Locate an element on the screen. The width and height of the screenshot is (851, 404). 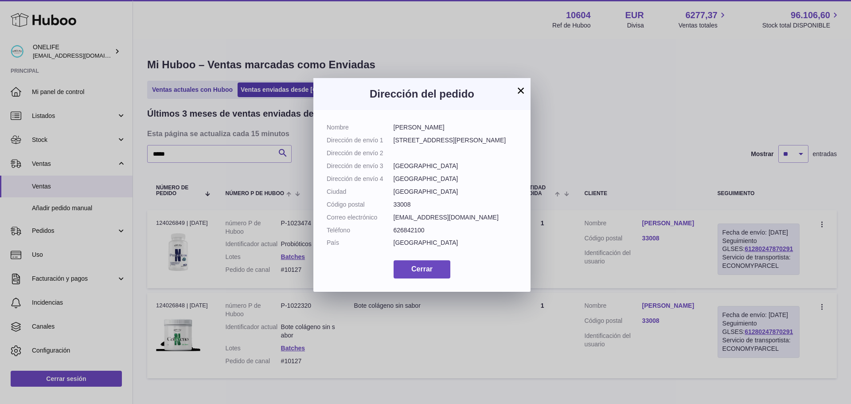
dt: Correo electrónico is located at coordinates (360, 217).